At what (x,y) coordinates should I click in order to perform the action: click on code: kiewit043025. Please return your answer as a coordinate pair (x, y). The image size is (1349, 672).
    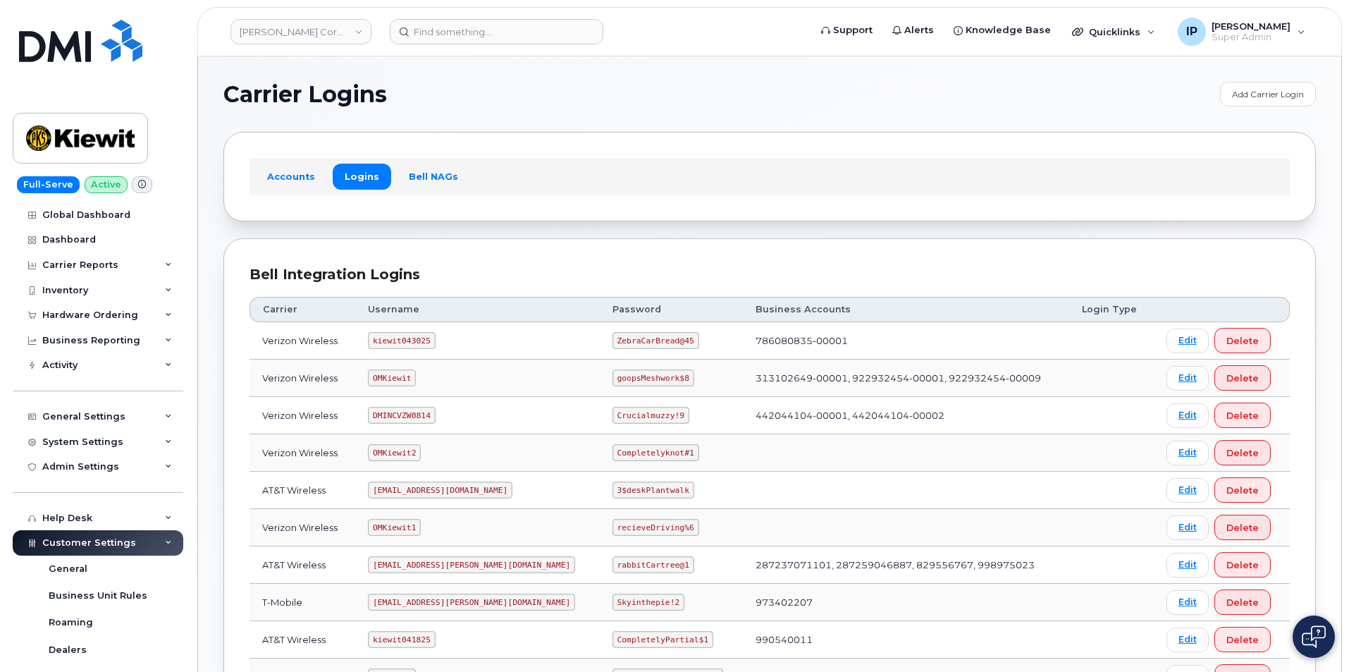
    Looking at the image, I should click on (401, 341).